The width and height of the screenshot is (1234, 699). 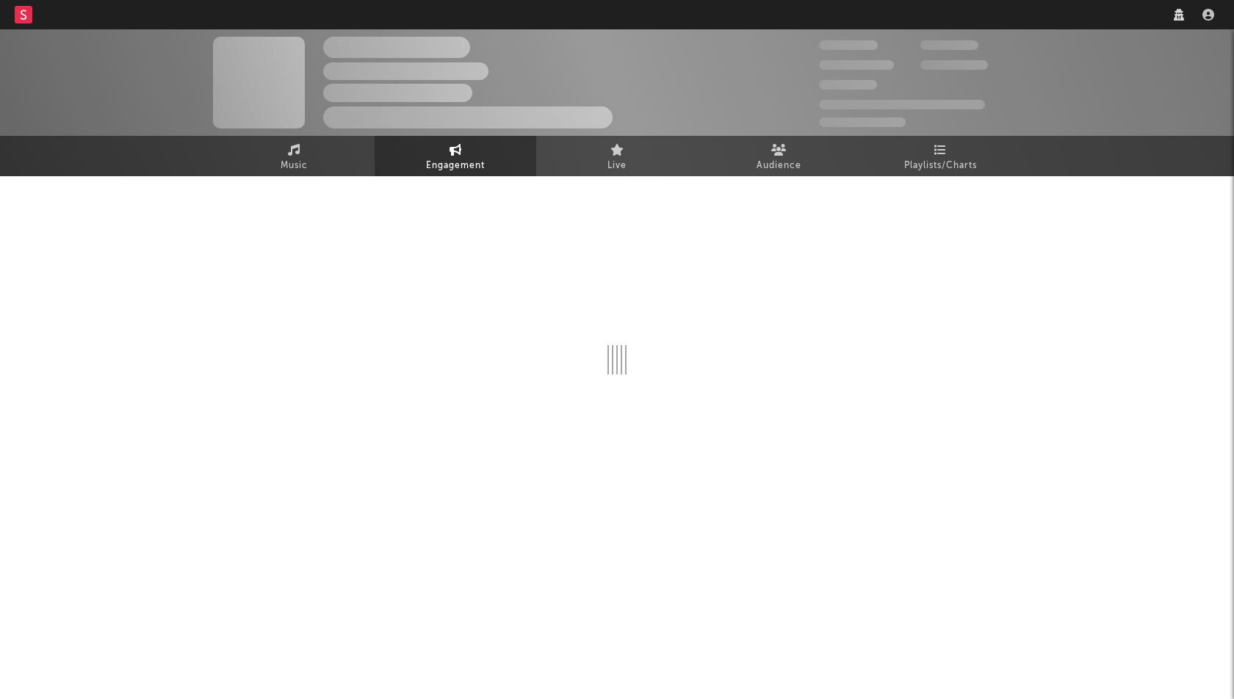 I want to click on span: Playlists/Charts, so click(x=940, y=166).